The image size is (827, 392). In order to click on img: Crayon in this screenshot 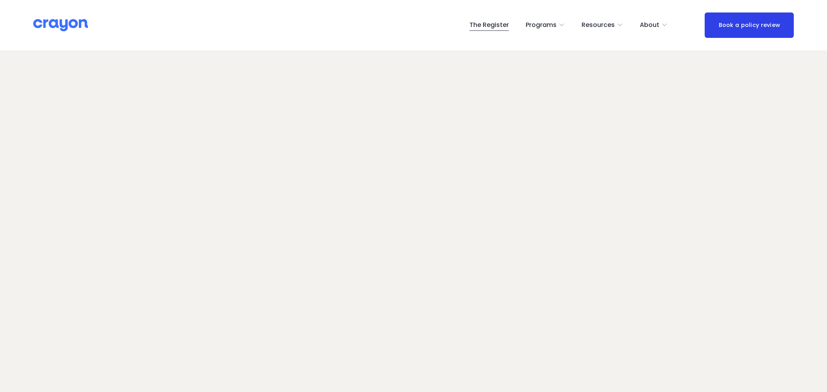, I will do `click(61, 25)`.